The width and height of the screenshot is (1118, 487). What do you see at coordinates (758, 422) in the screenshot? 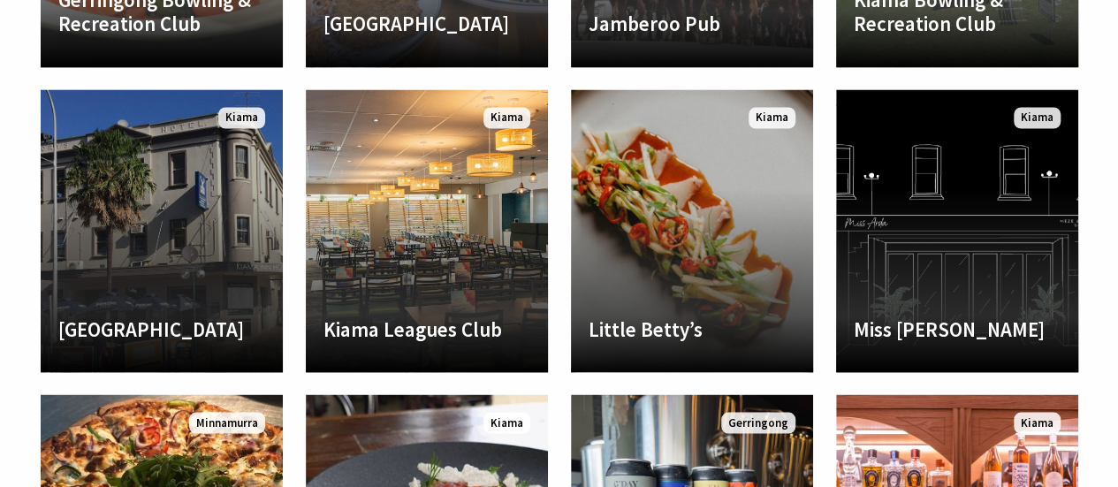
I see `span: Gerringong` at bounding box center [758, 422].